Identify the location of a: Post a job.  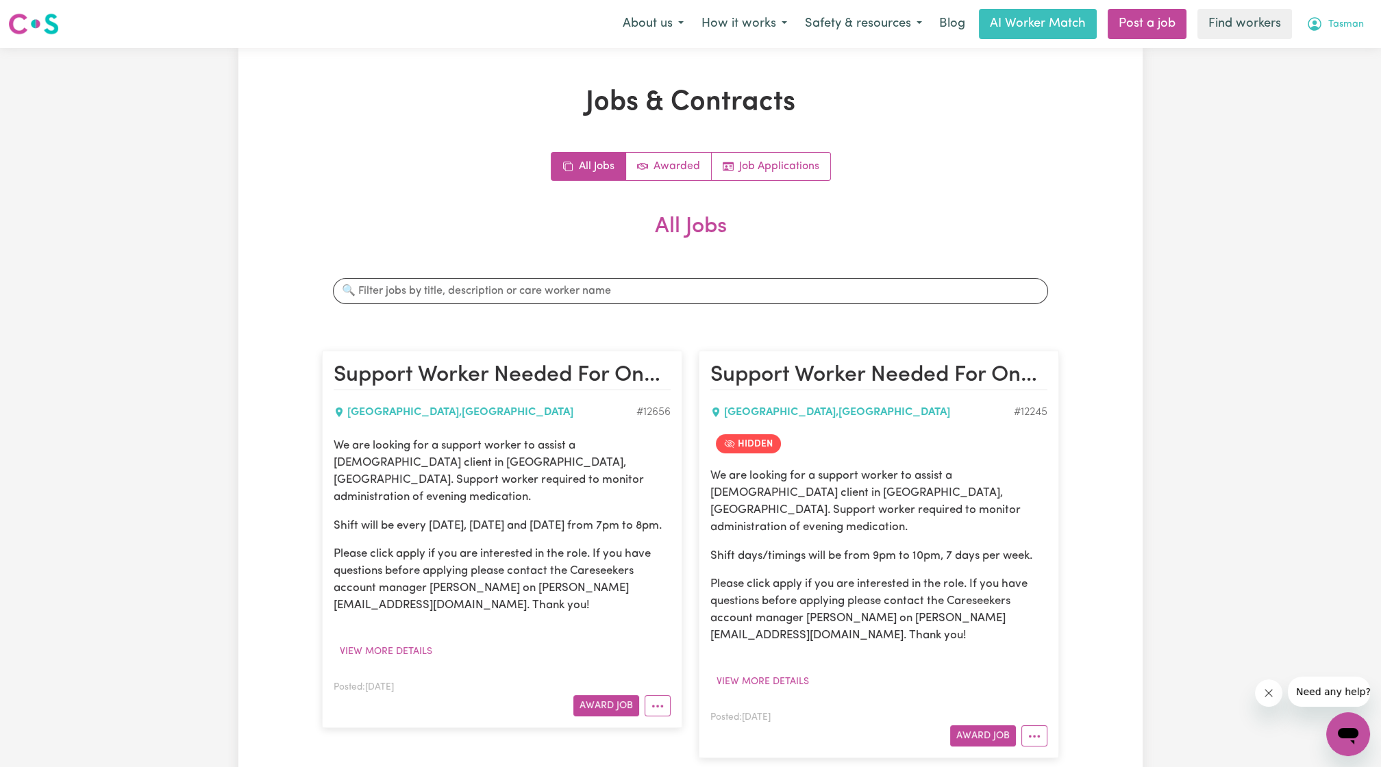
(1147, 24).